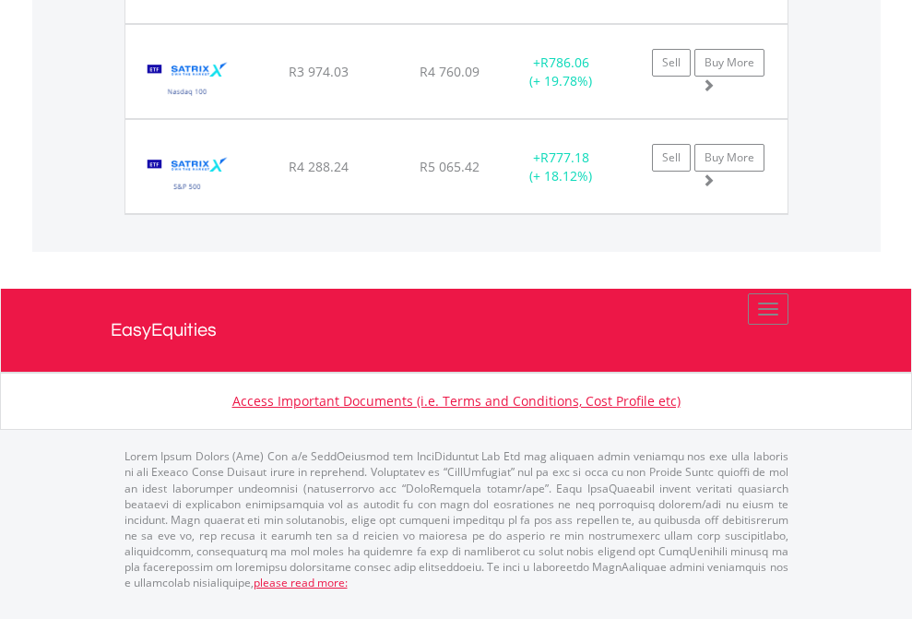 This screenshot has height=619, width=912. I want to click on img: TFSA.STX500.png, so click(187, 175).